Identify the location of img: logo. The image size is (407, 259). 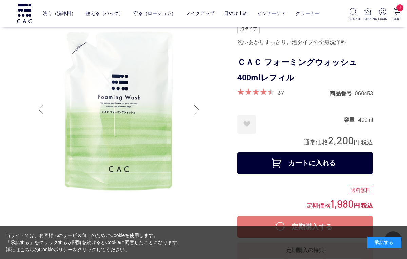
(24, 13).